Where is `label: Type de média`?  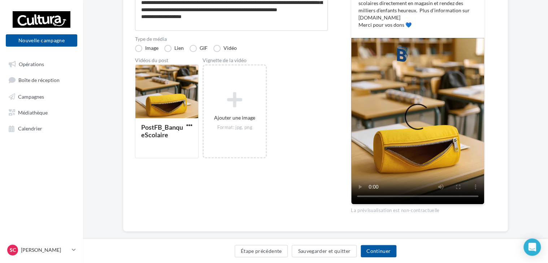
label: Type de média is located at coordinates (231, 39).